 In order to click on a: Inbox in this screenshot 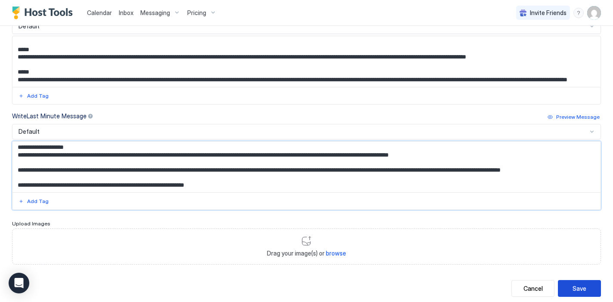, I will do `click(126, 12)`.